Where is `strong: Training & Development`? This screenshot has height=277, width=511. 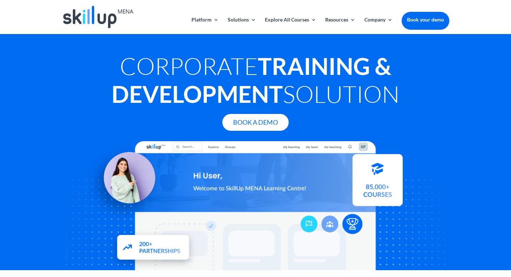 strong: Training & Development is located at coordinates (251, 80).